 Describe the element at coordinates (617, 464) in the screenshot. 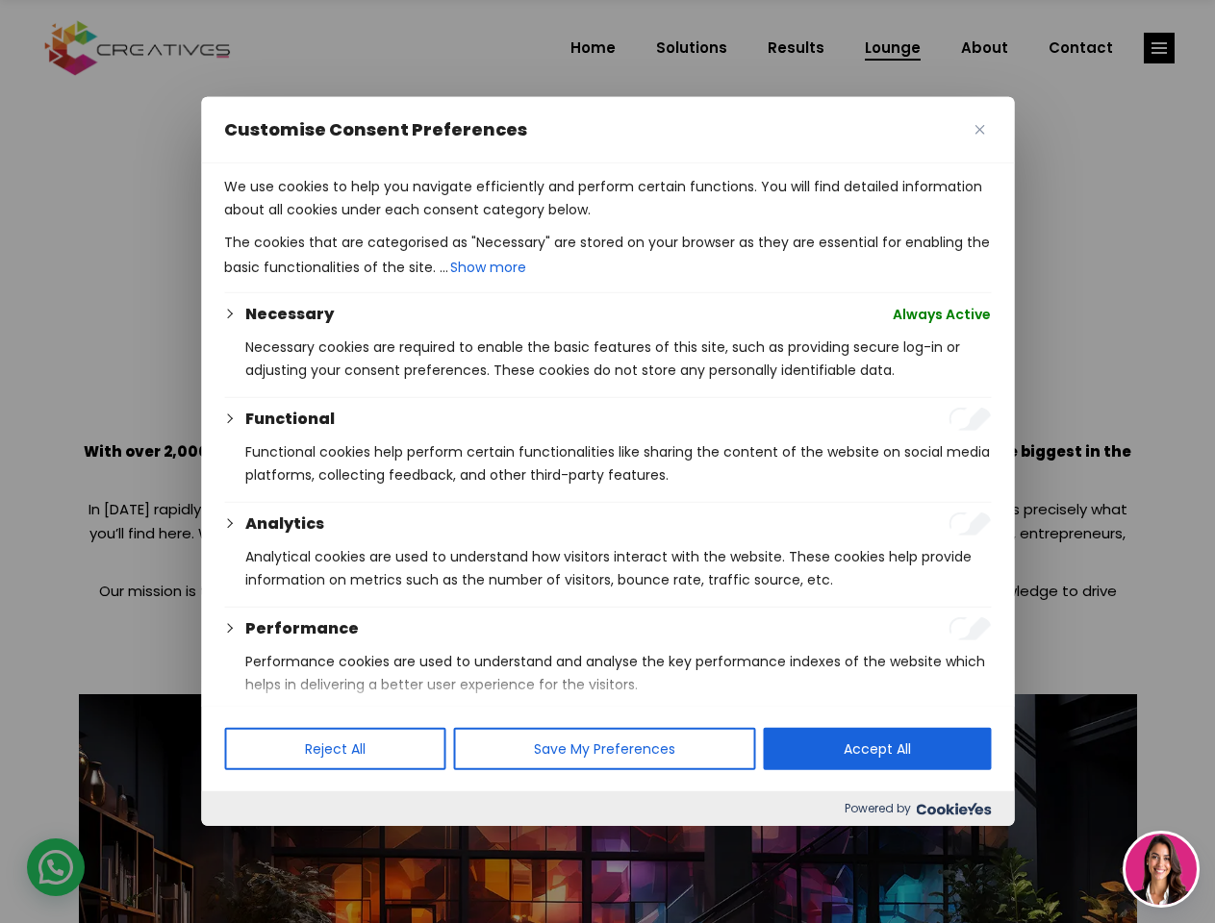

I see `p: Functional cookies help perform certain functionalities like sharing the content of the website o...` at that location.